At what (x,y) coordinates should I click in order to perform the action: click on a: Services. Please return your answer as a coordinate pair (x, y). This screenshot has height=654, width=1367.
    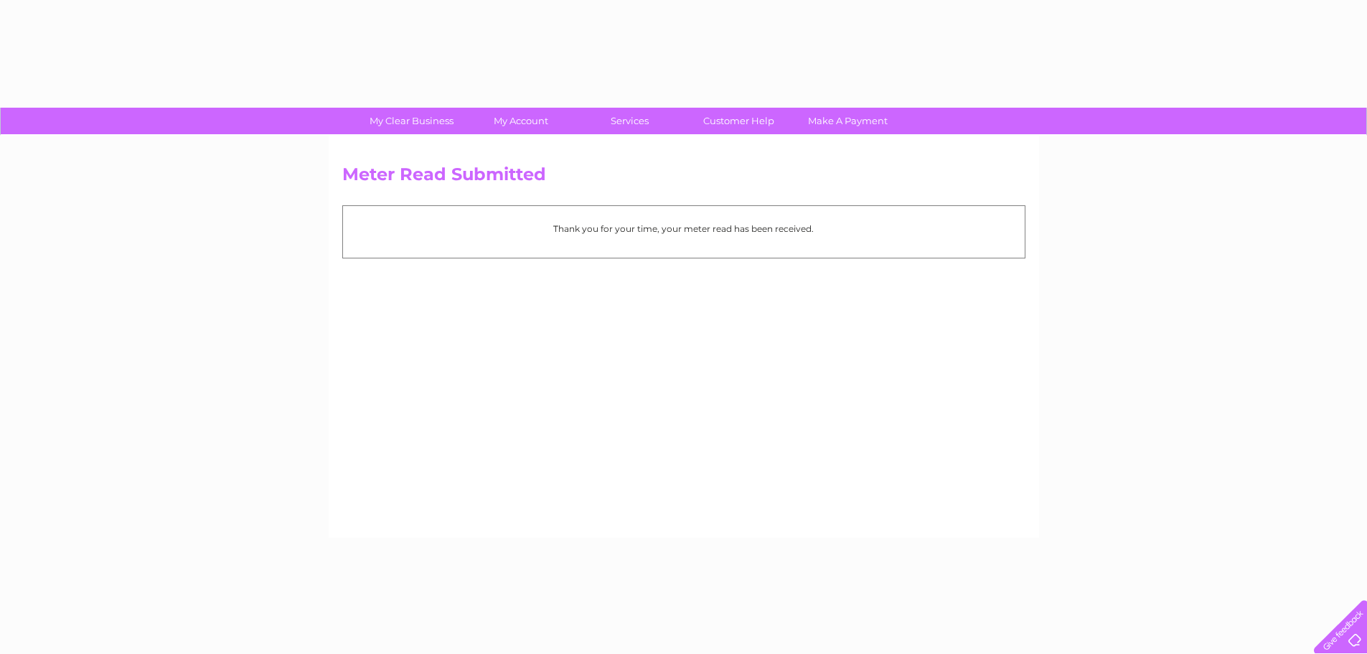
    Looking at the image, I should click on (629, 121).